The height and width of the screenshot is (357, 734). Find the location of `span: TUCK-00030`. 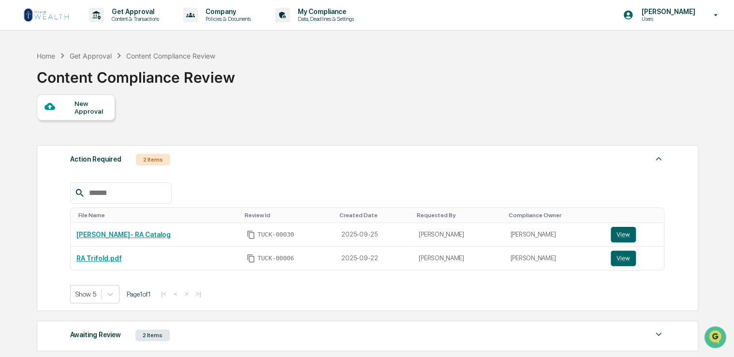

span: TUCK-00030 is located at coordinates (275, 234).